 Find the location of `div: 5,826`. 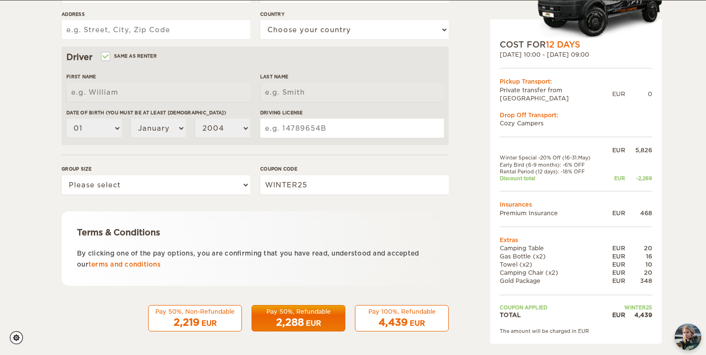

div: 5,826 is located at coordinates (639, 150).